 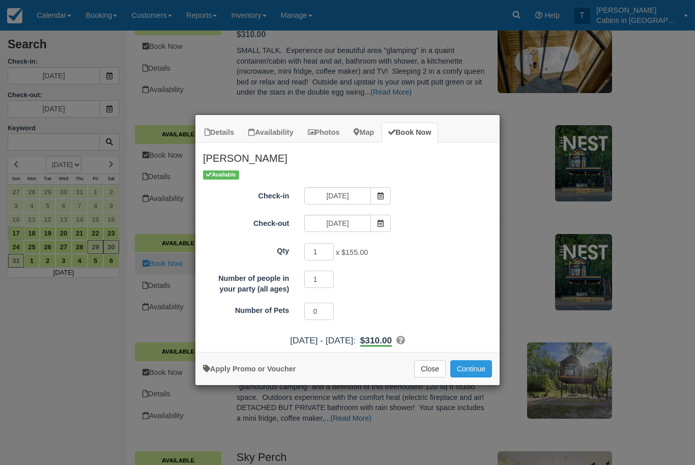 I want to click on span: x $155.00, so click(x=352, y=252).